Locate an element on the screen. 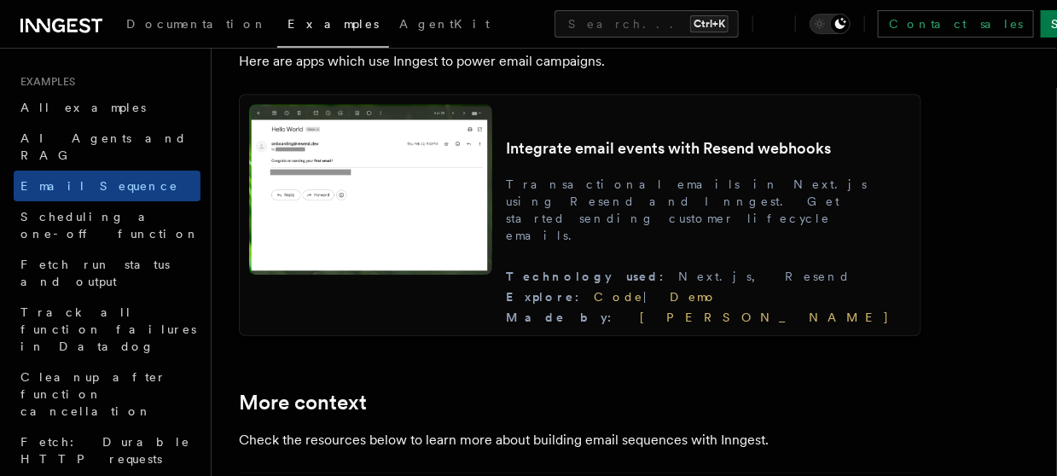 Image resolution: width=1057 pixels, height=476 pixels. a: Documentation is located at coordinates (196, 26).